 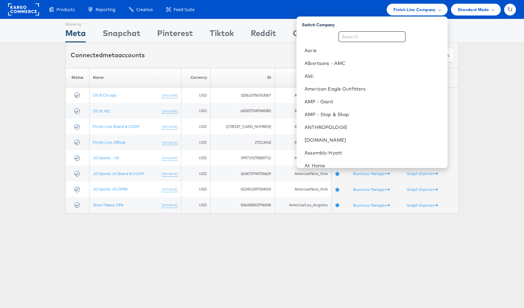 I want to click on span: TJ, so click(x=510, y=9).